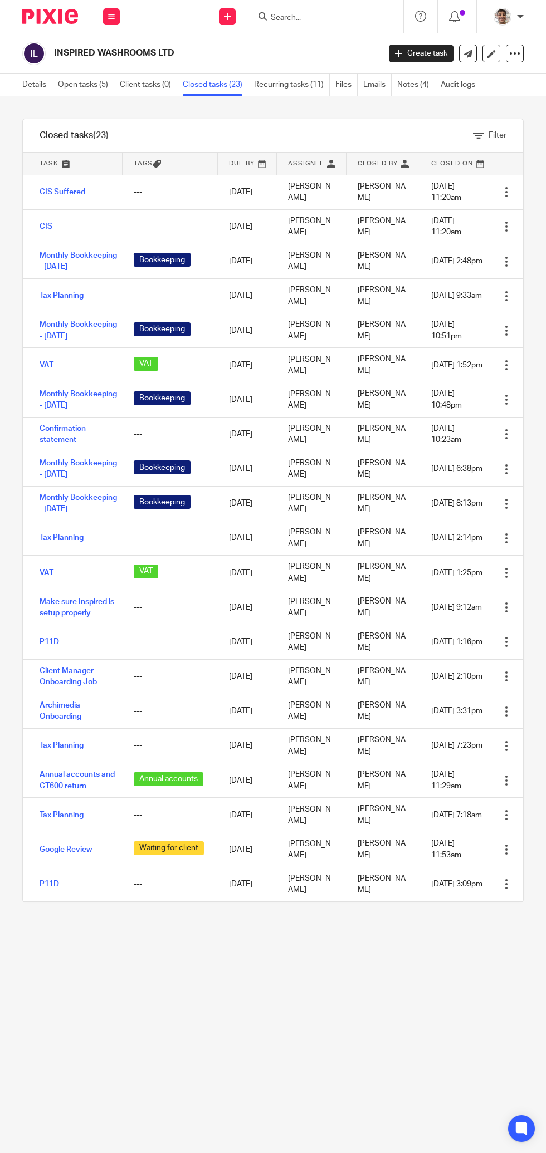 The image size is (546, 1153). What do you see at coordinates (50, 16) in the screenshot?
I see `img: Pixie` at bounding box center [50, 16].